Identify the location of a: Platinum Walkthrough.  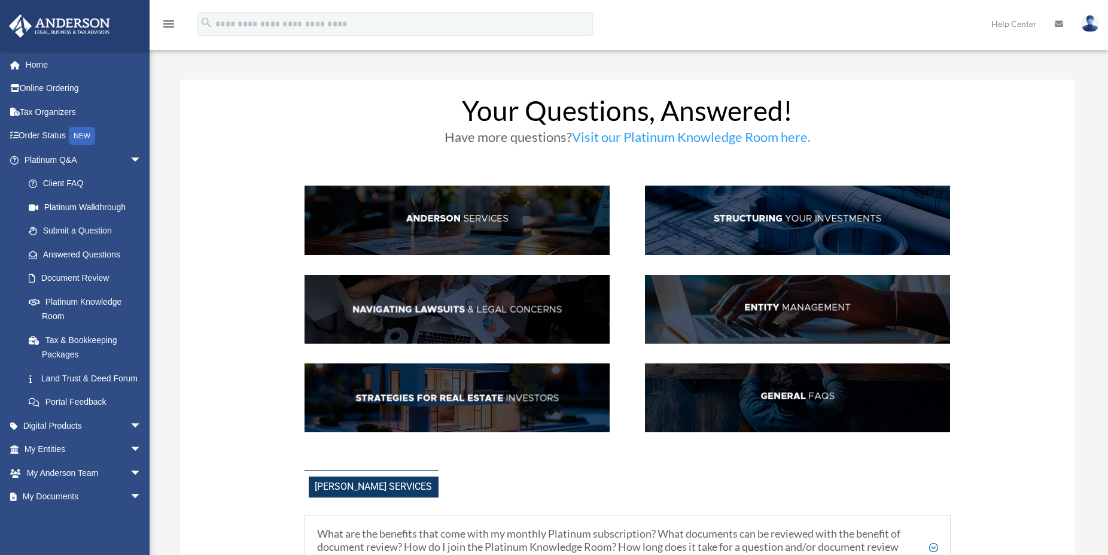
(88, 207).